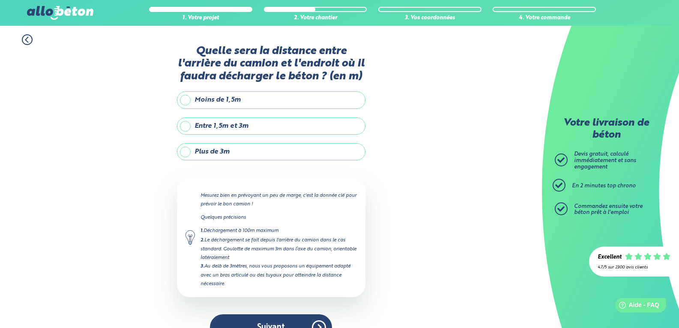 The height and width of the screenshot is (328, 679). What do you see at coordinates (60, 13) in the screenshot?
I see `img: allobéton` at bounding box center [60, 13].